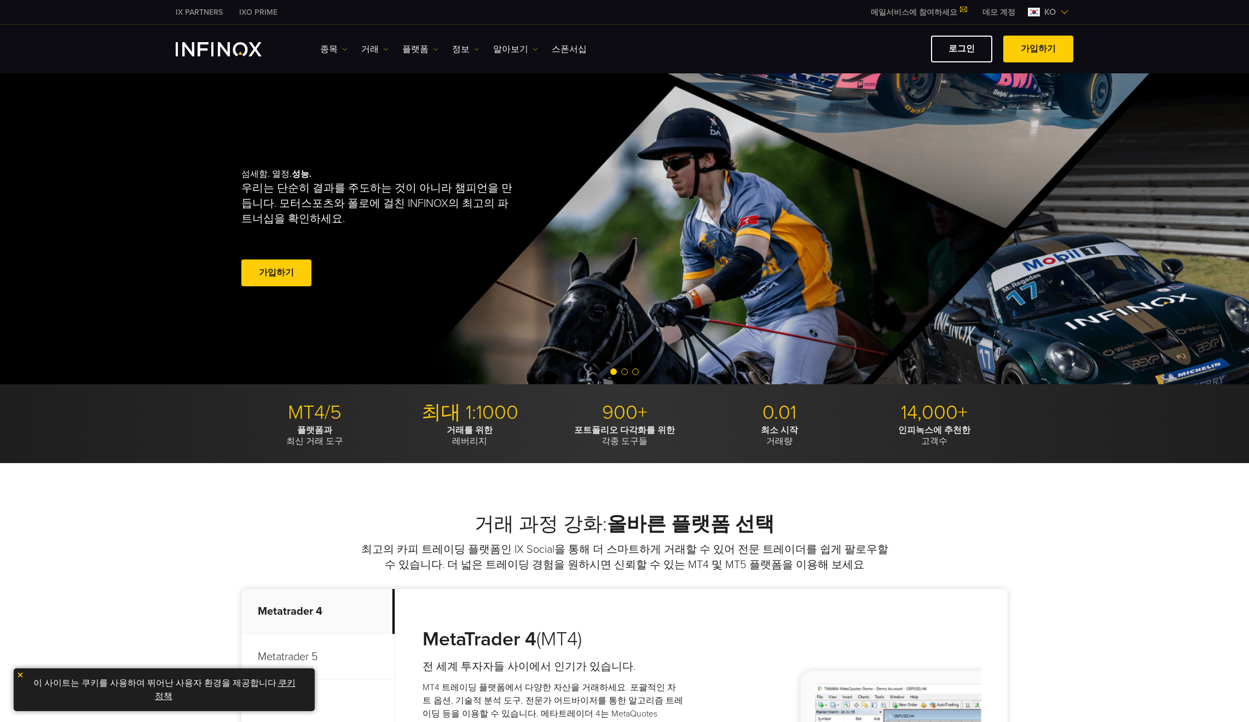  What do you see at coordinates (962, 49) in the screenshot?
I see `a: 로그인` at bounding box center [962, 49].